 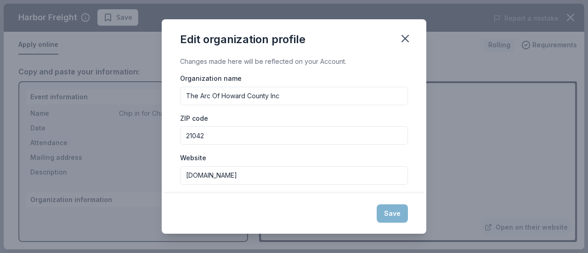 I want to click on span: 100, so click(x=158, y=143).